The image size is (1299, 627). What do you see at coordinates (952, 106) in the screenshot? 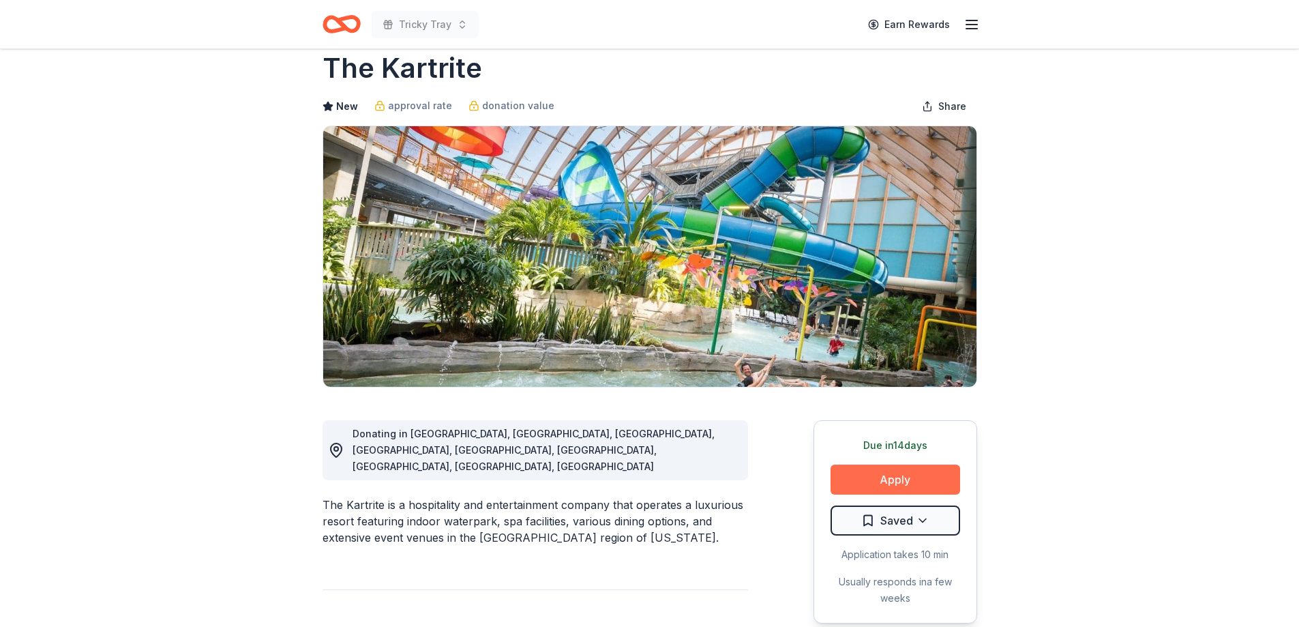
I see `span: Share` at bounding box center [952, 106].